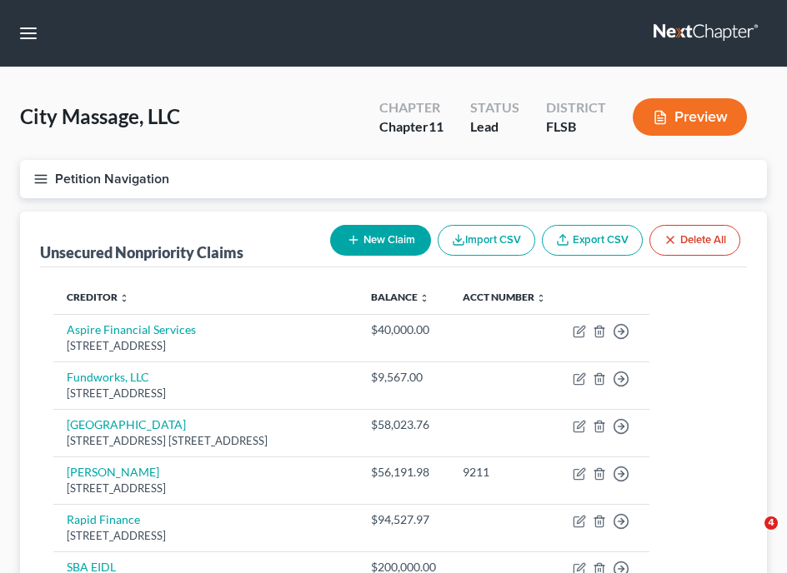 The width and height of the screenshot is (787, 573). Describe the element at coordinates (436, 126) in the screenshot. I see `span: 11` at that location.